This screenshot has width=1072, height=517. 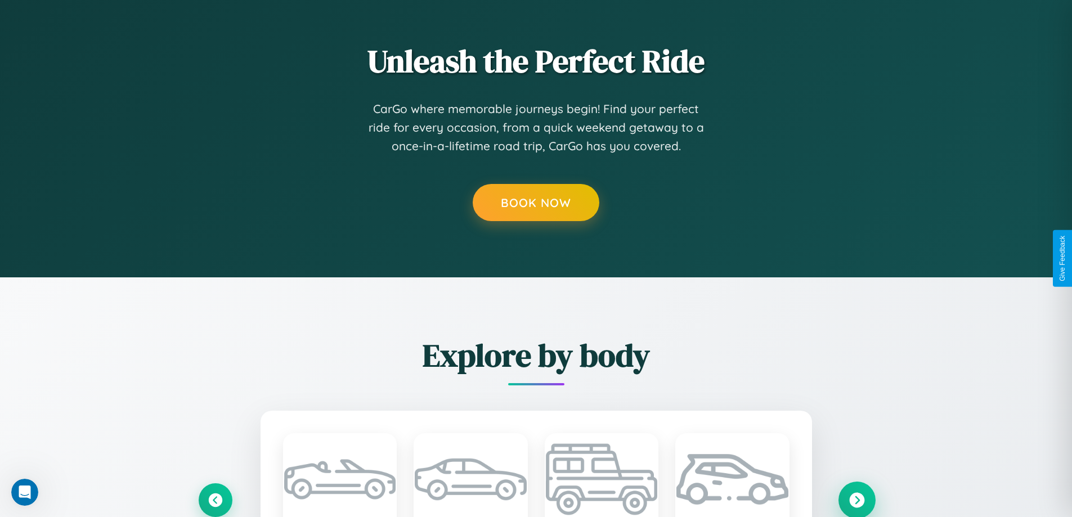 I want to click on h2: Explore by body, so click(x=536, y=355).